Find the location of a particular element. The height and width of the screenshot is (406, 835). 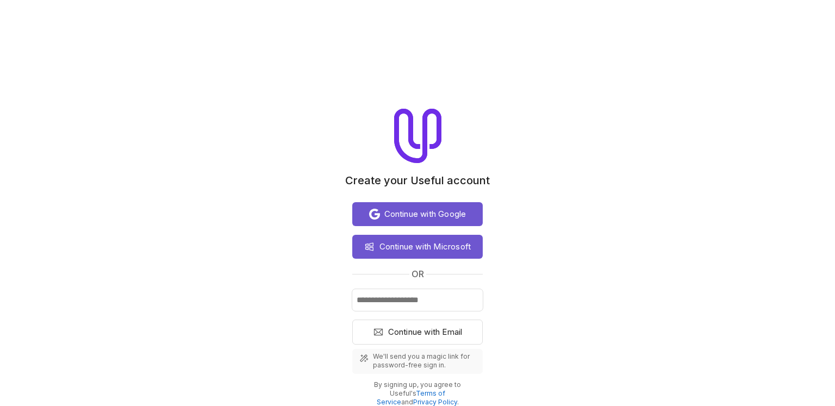

span: We'll send you a magic link for password-free sign in. is located at coordinates (424, 361).